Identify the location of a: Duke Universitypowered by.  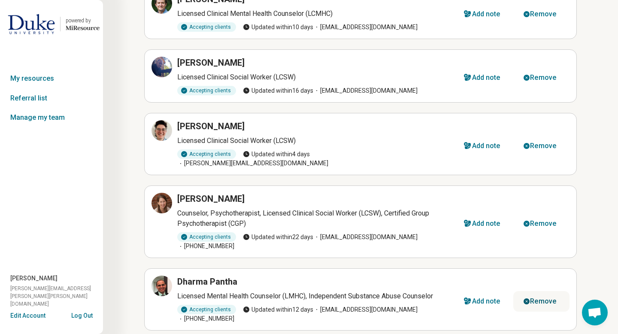
(51, 24).